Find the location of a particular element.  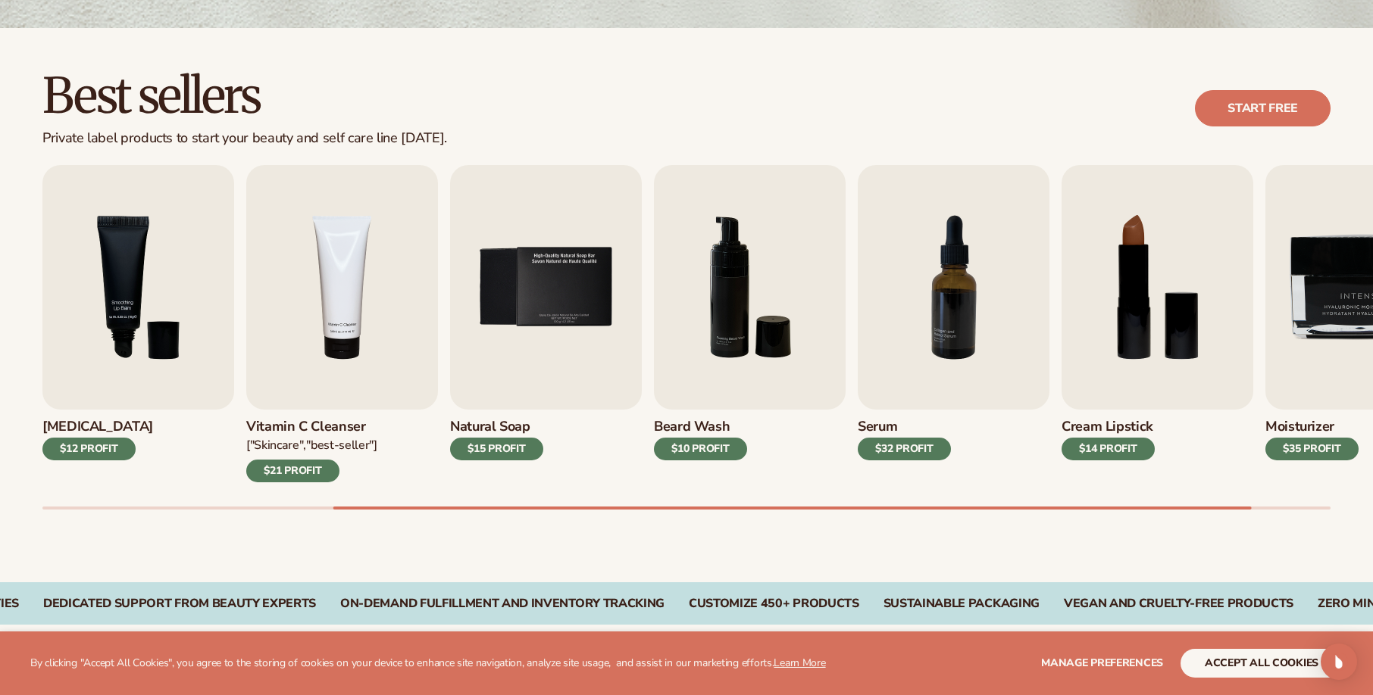

h3: Natural Soap is located at coordinates (496, 427).